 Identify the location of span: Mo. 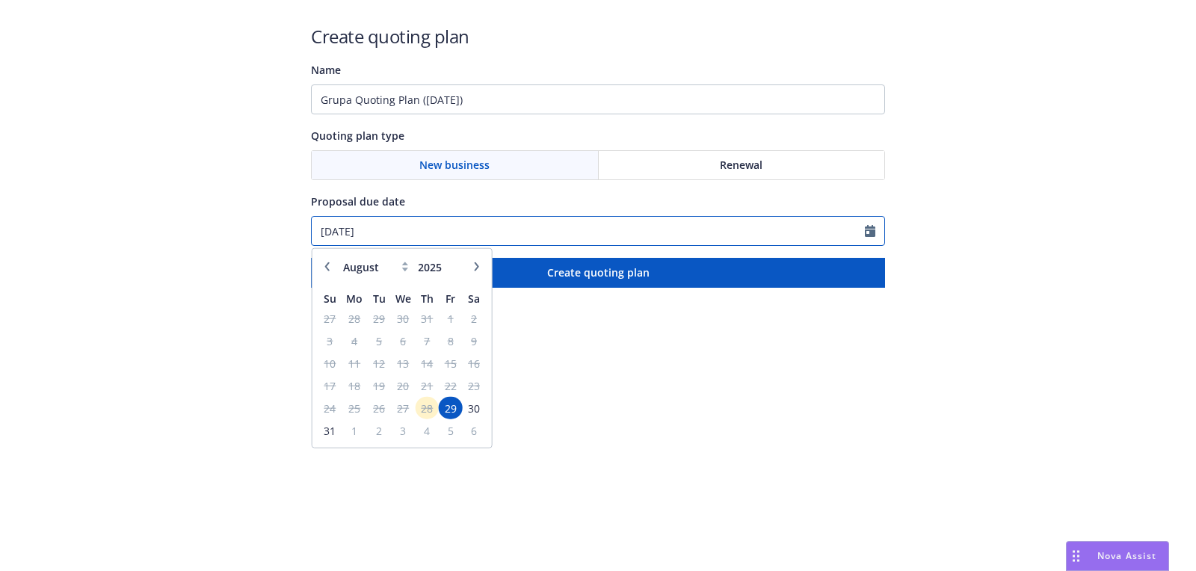
(354, 297).